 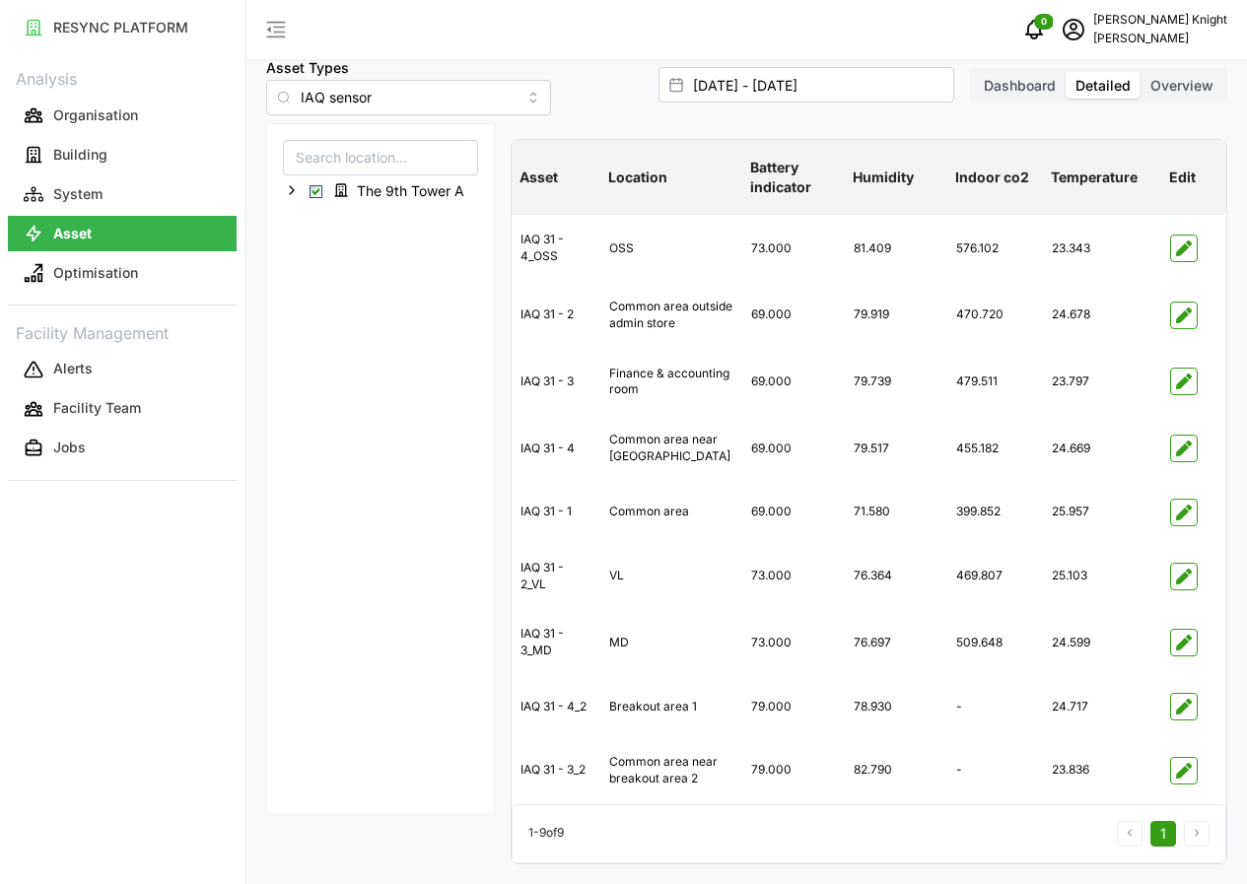 What do you see at coordinates (122, 448) in the screenshot?
I see `button: Jobs` at bounding box center [122, 448].